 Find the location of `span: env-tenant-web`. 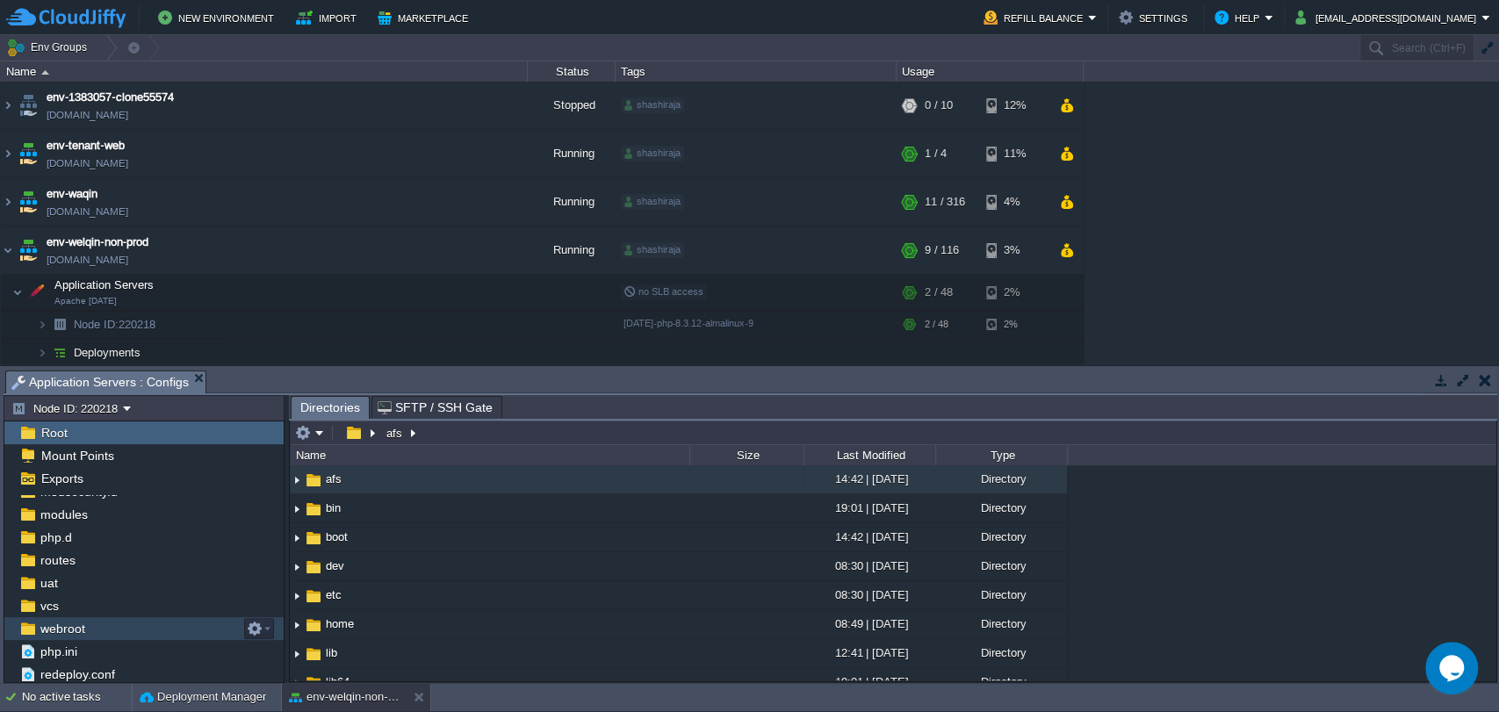

span: env-tenant-web is located at coordinates (85, 146).